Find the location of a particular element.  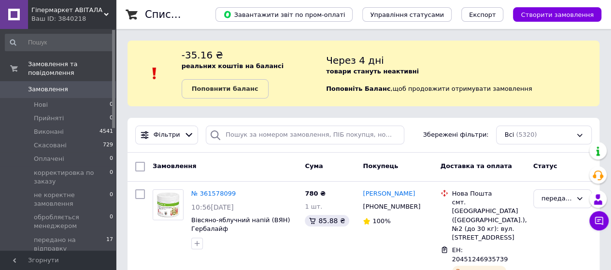

a: Вівсяно-яблучний напій (ВЯН) Гербалайф is located at coordinates (241, 225).